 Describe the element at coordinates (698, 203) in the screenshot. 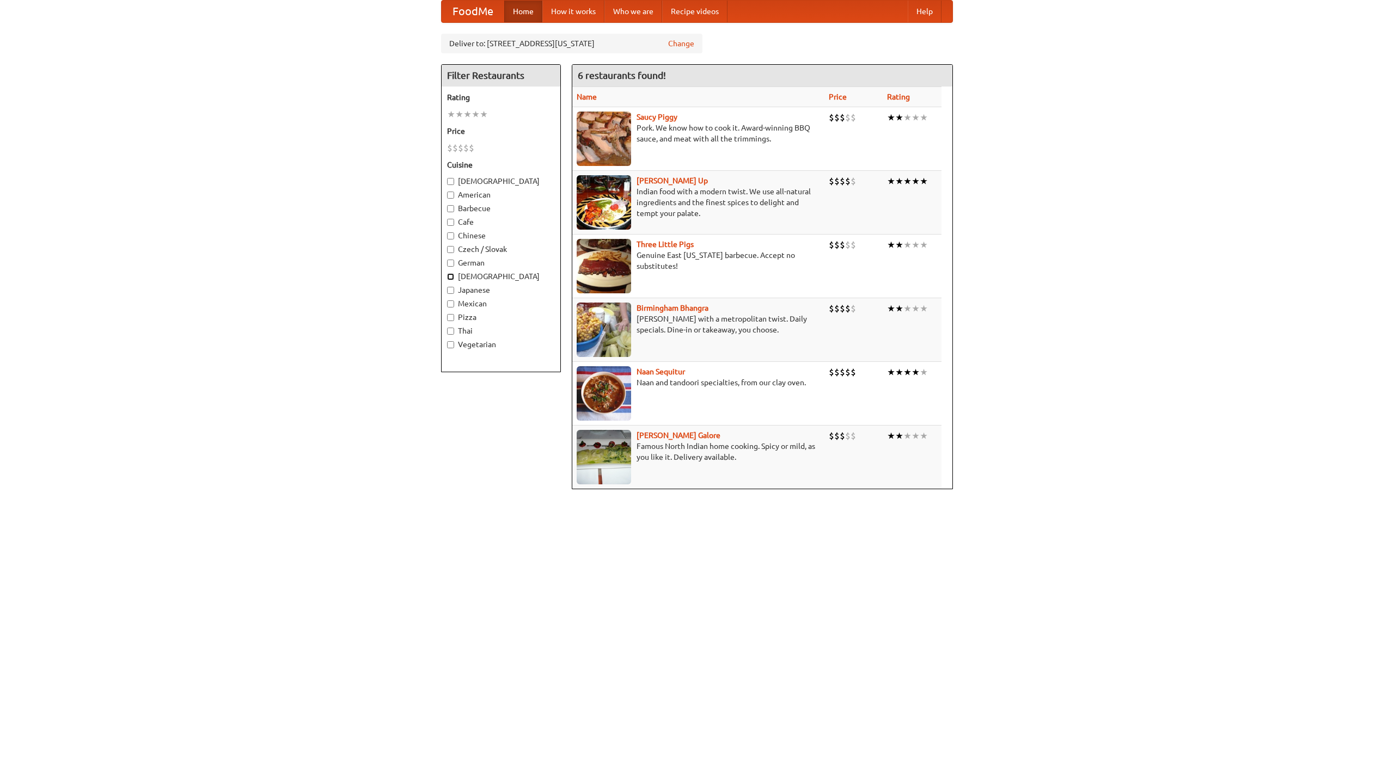

I see `p: Indian food with a modern twist. We use all-natural ingredients and the finest spices to delight ...` at that location.